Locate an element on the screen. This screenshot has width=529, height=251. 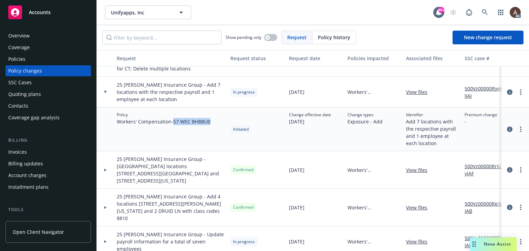
button: Request is located at coordinates (171, 58).